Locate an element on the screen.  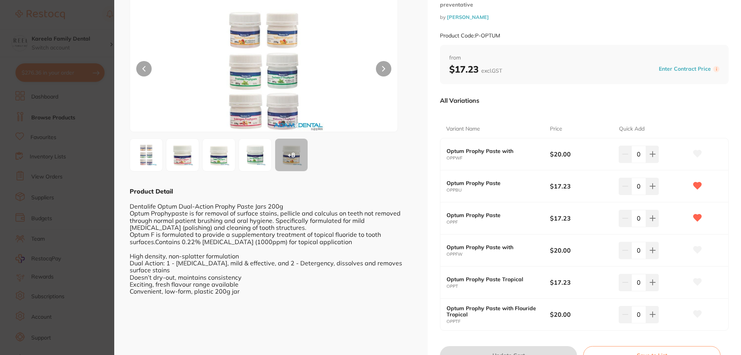
small: OPPTF is located at coordinates (498, 321).